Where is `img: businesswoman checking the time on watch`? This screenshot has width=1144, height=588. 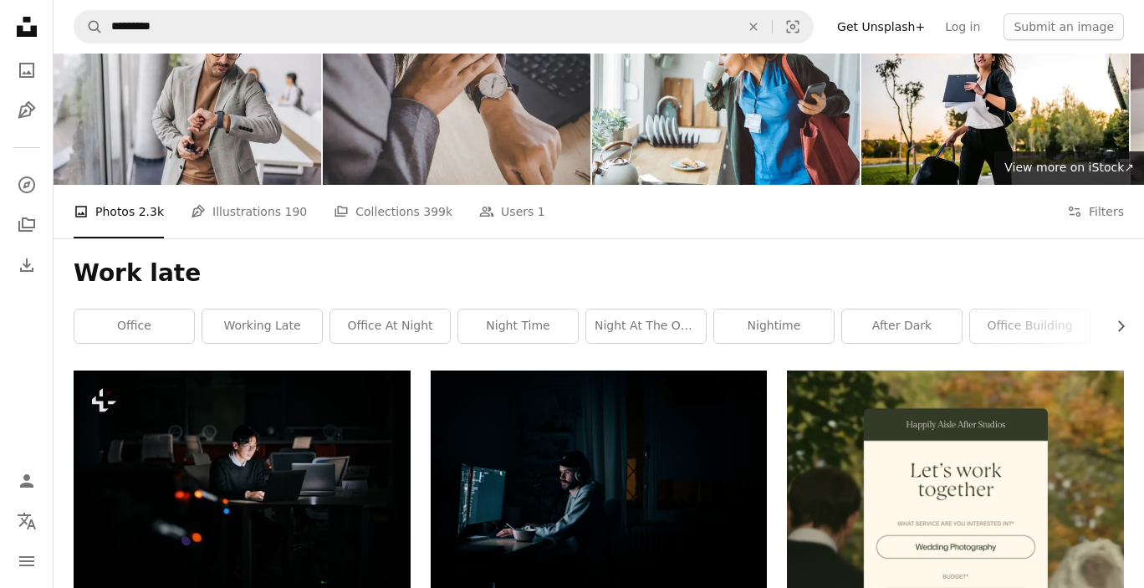 img: businesswoman checking the time on watch is located at coordinates (457, 95).